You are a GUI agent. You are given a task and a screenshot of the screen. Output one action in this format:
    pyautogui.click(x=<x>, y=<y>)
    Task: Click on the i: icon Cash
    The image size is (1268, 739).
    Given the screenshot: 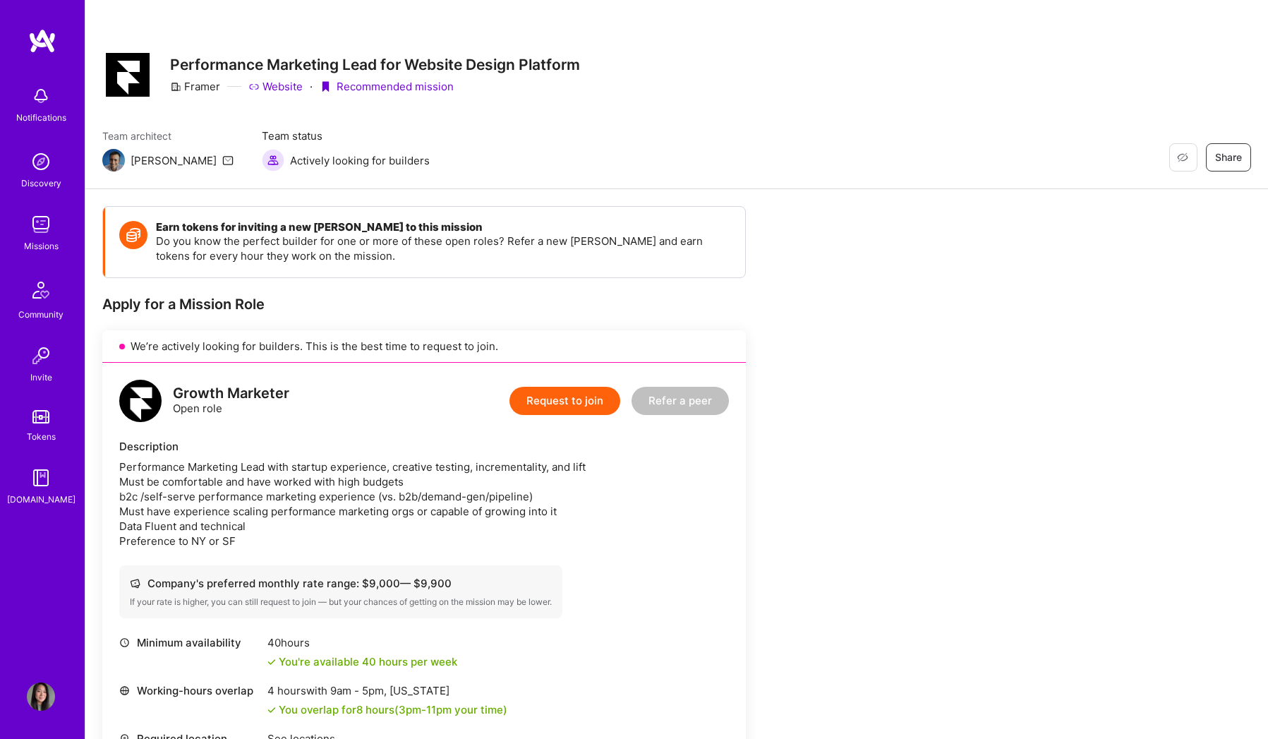 What is the action you would take?
    pyautogui.click(x=135, y=583)
    